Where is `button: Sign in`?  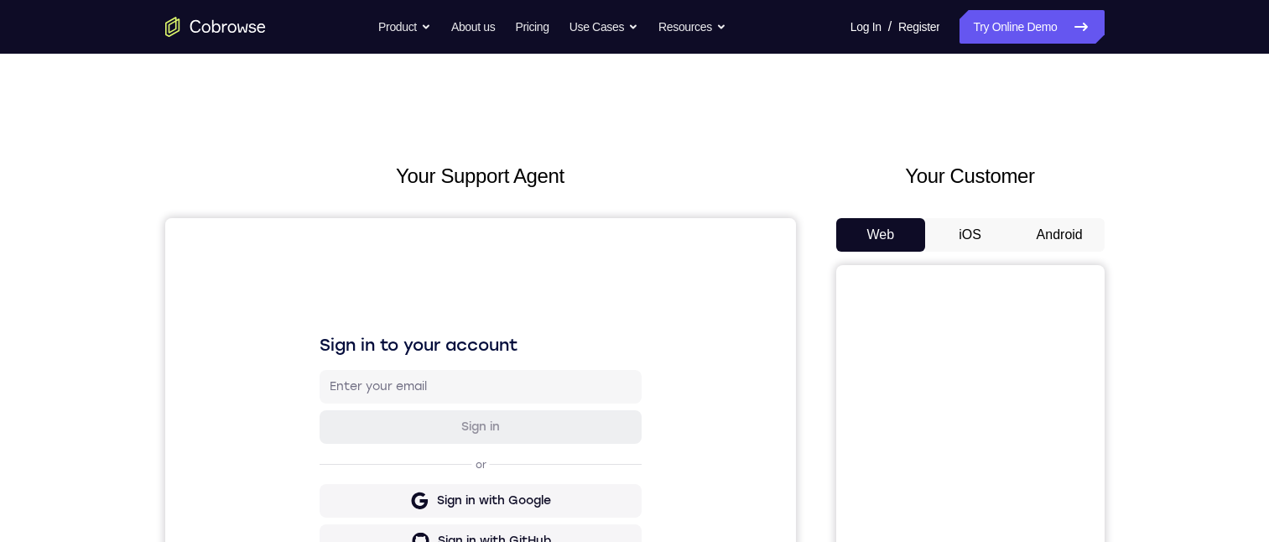 button: Sign in is located at coordinates (315, 209).